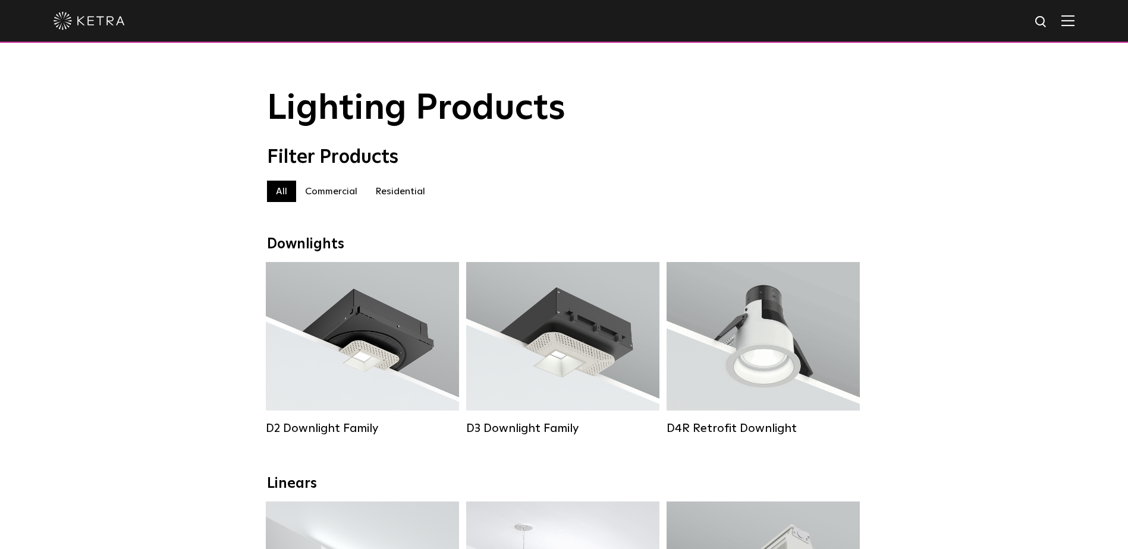 The height and width of the screenshot is (549, 1128). What do you see at coordinates (362, 349) in the screenshot?
I see `a: D2 Downlight Family Lumen Output:1200Colors:White / Black / Gloss Black / Silver / Bronze / Silve...` at bounding box center [362, 349].